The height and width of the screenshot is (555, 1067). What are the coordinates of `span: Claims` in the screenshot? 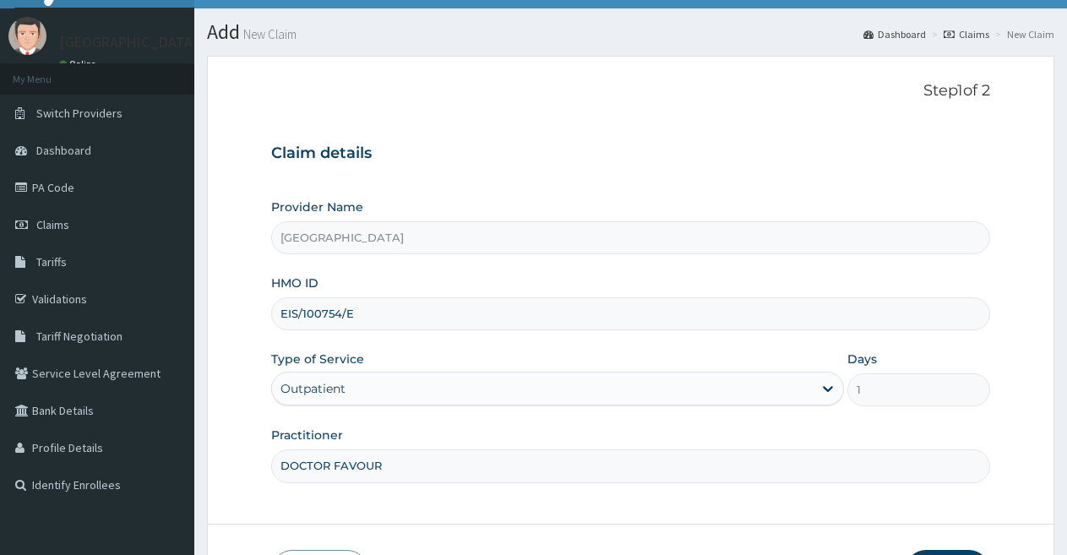 It's located at (52, 225).